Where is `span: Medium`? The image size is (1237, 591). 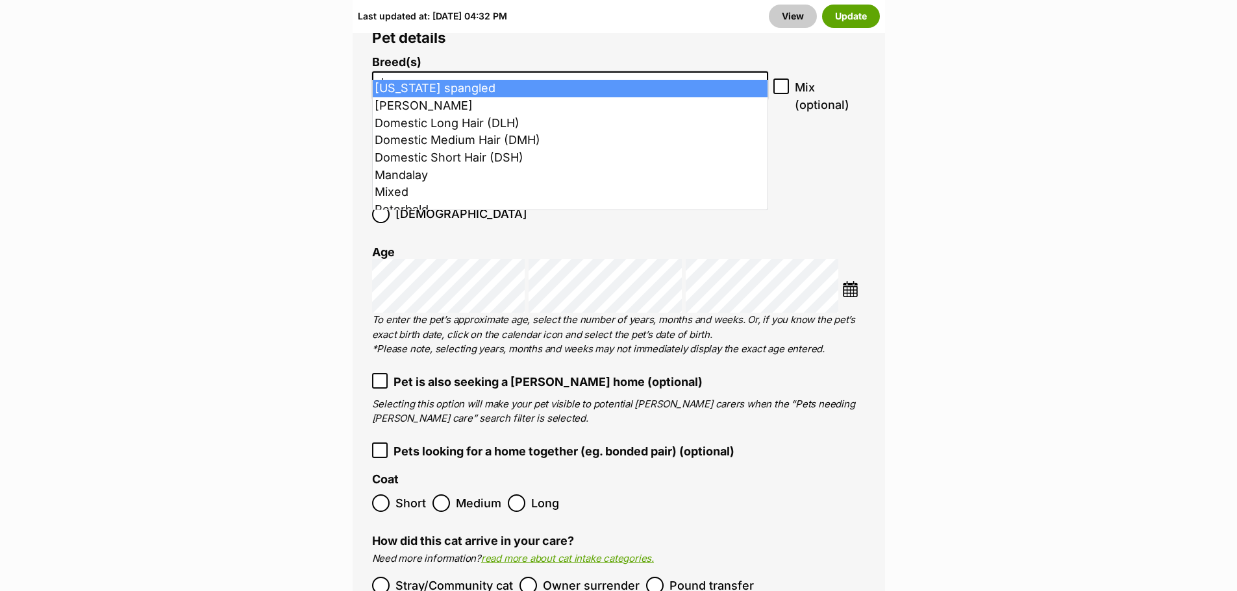
span: Medium is located at coordinates (478, 503).